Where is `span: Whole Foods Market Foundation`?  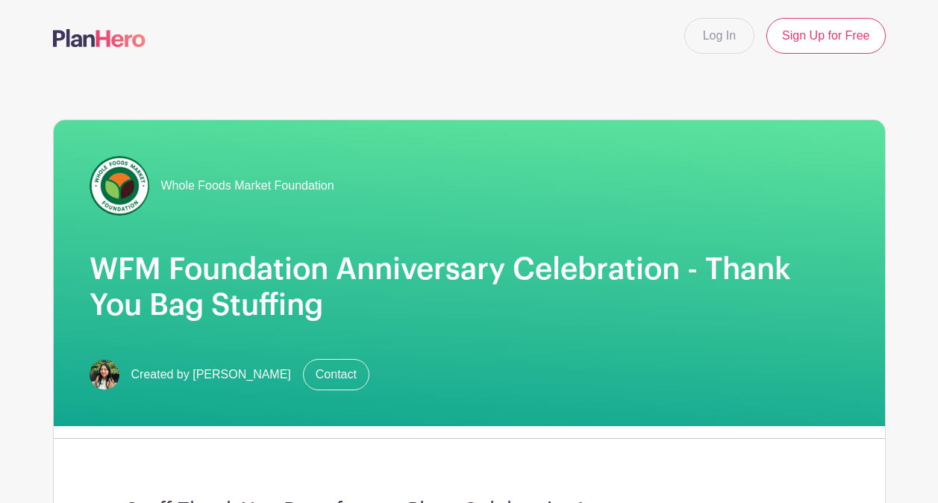 span: Whole Foods Market Foundation is located at coordinates (248, 186).